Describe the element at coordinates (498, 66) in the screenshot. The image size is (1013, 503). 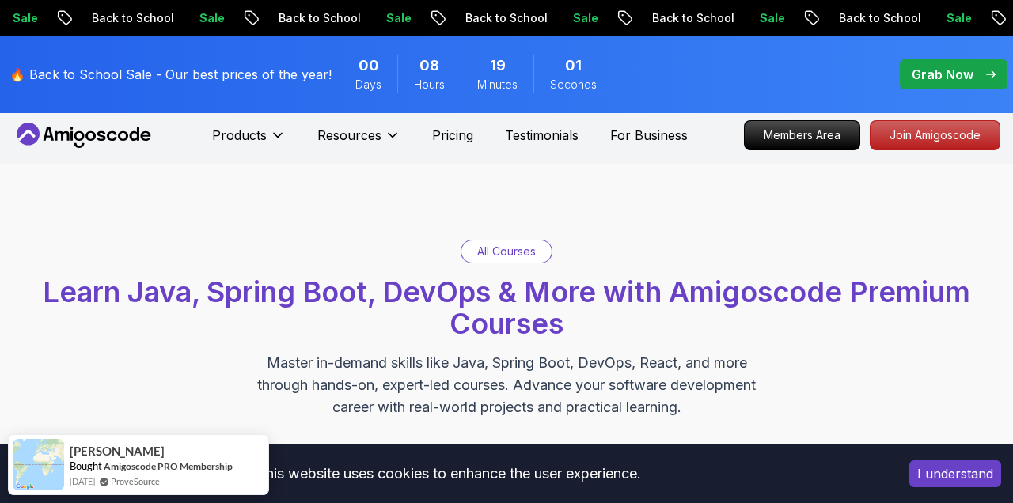
I see `span: 19 Minutes` at that location.